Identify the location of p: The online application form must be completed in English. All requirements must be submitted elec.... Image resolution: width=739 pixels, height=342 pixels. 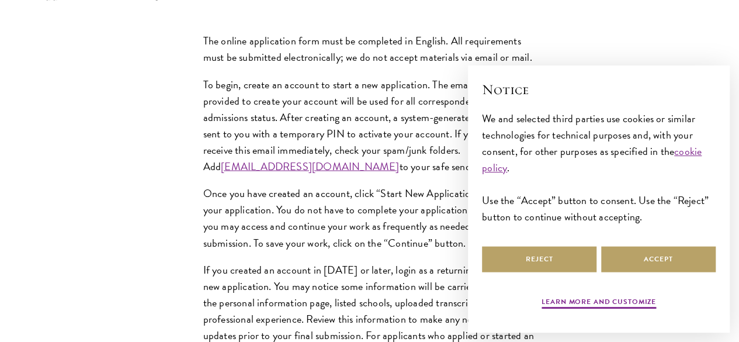
(370, 49).